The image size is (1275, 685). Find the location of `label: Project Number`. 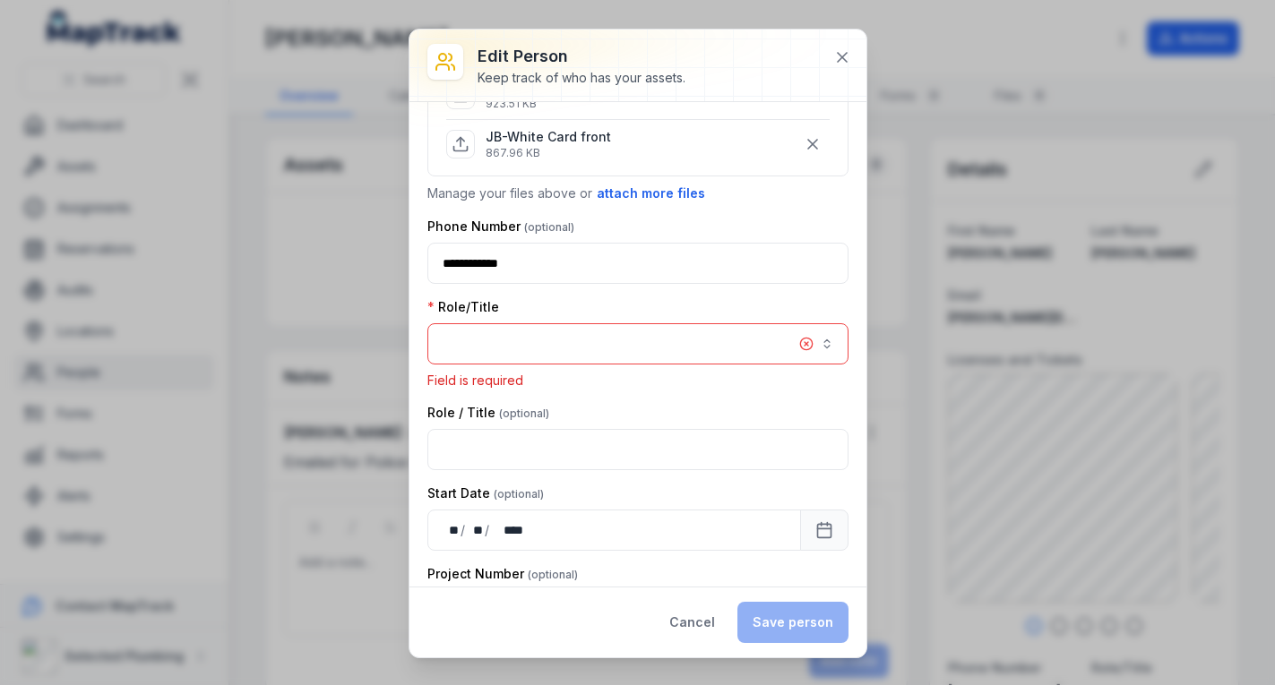

label: Project Number is located at coordinates (503, 574).